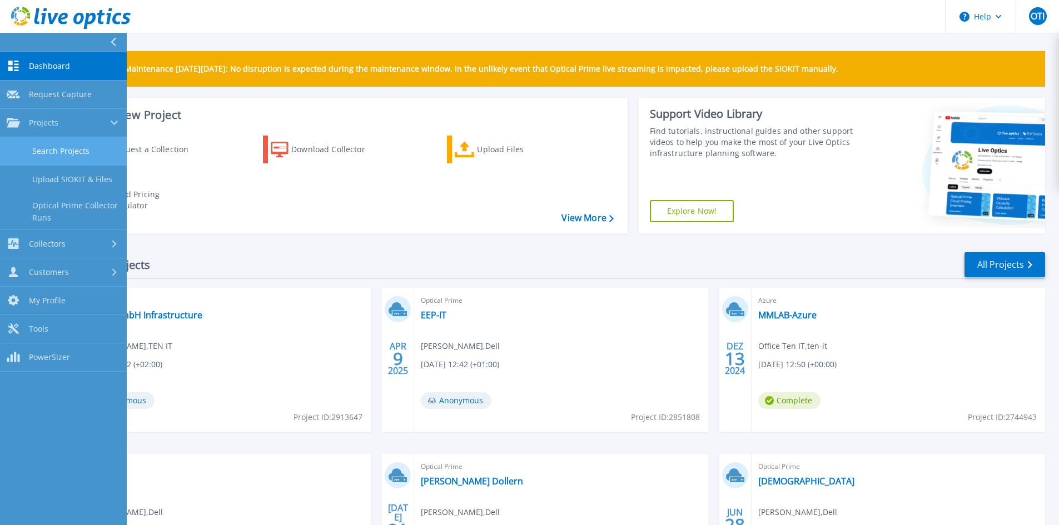 The height and width of the screenshot is (525, 1059). Describe the element at coordinates (434, 315) in the screenshot. I see `a: EEP-IT` at that location.